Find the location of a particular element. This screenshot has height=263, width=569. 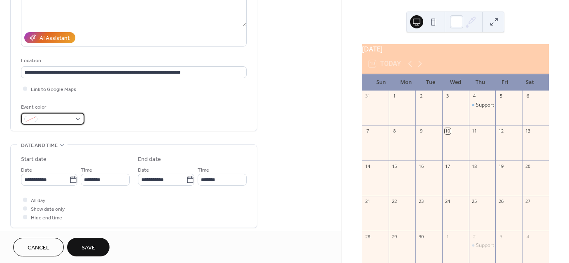

div: 22 is located at coordinates (394, 201).